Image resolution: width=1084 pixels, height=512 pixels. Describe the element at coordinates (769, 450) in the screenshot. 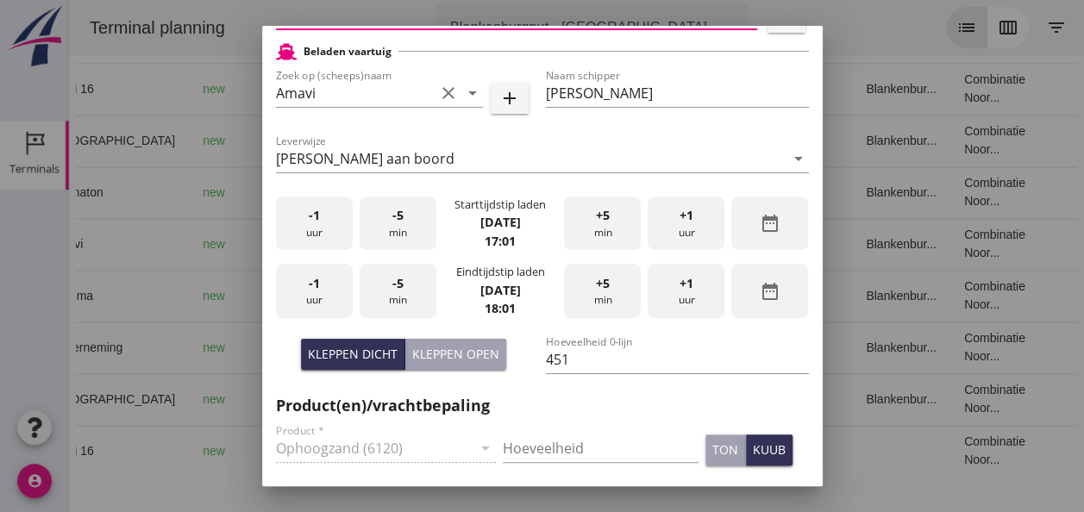

I see `button: kuub` at that location.